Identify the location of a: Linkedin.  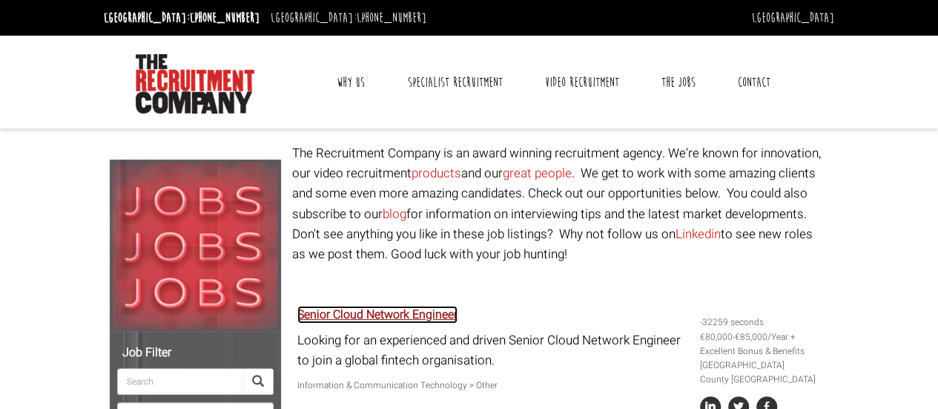
(698, 234).